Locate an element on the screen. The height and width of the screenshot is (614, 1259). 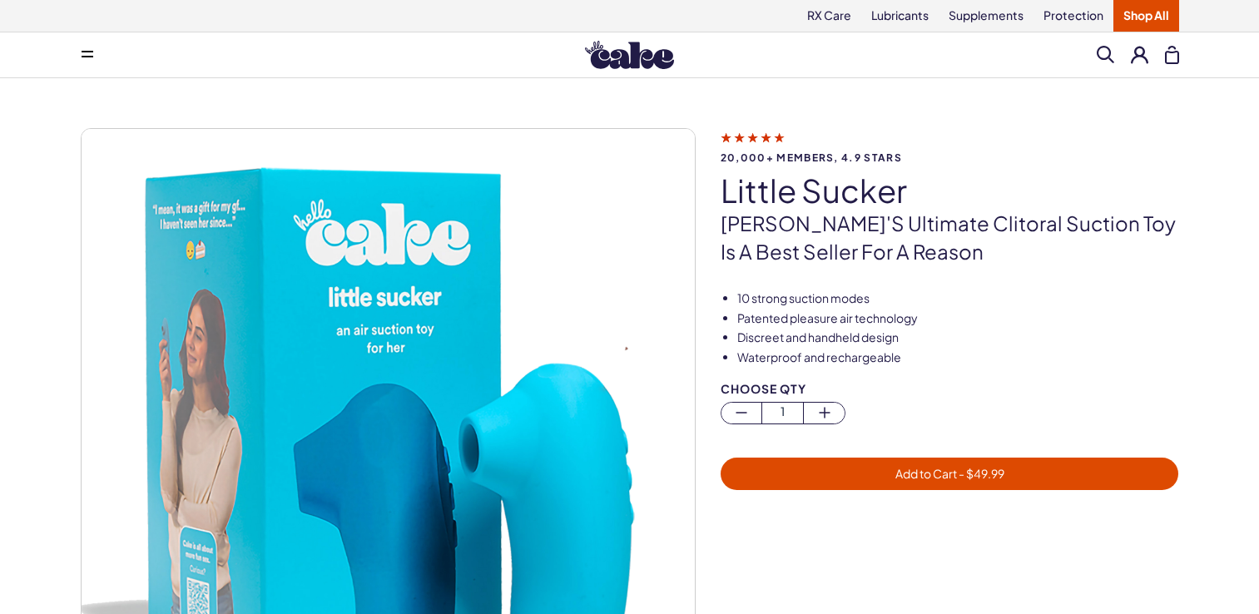
span: 1 is located at coordinates (782, 412).